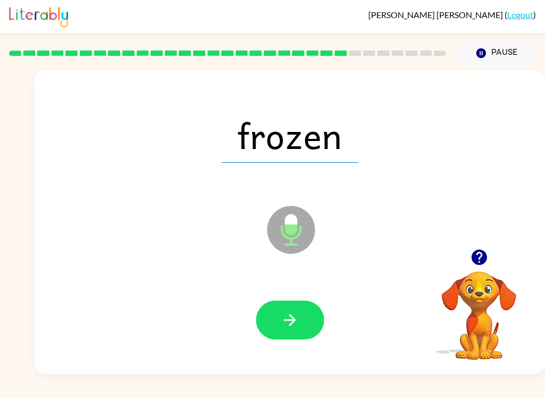 The image size is (545, 398). I want to click on span: frozen, so click(289, 135).